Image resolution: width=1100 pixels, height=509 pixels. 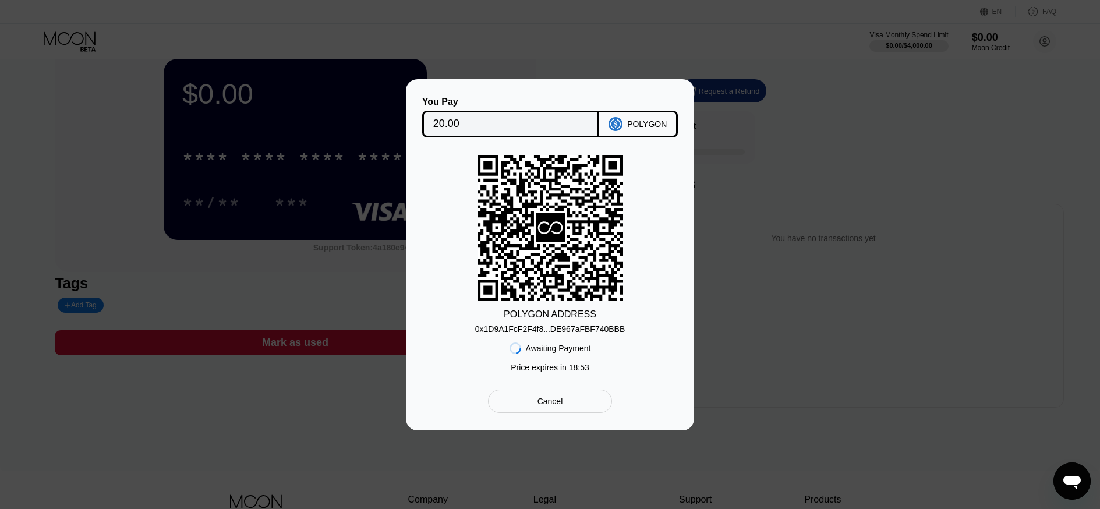 What do you see at coordinates (550, 314) in the screenshot?
I see `div: POLYGON ADDRESS` at bounding box center [550, 314].